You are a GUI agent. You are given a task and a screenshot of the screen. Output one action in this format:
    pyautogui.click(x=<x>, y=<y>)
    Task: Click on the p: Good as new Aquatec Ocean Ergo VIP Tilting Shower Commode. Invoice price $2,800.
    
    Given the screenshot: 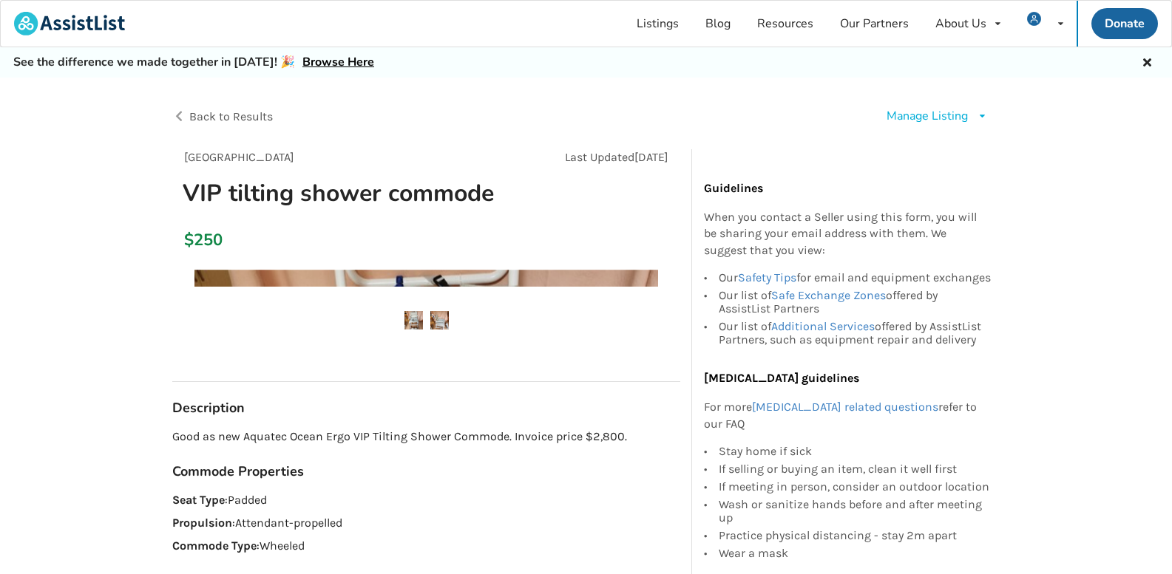 What is the action you would take?
    pyautogui.click(x=426, y=437)
    